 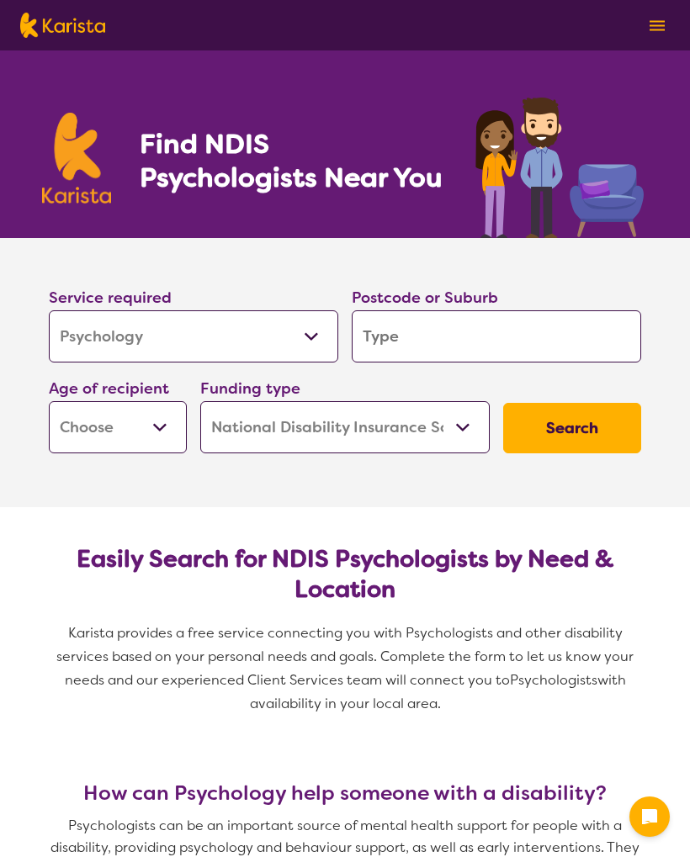 I want to click on h3: How can Psychology help someone with a disability?, so click(x=345, y=793).